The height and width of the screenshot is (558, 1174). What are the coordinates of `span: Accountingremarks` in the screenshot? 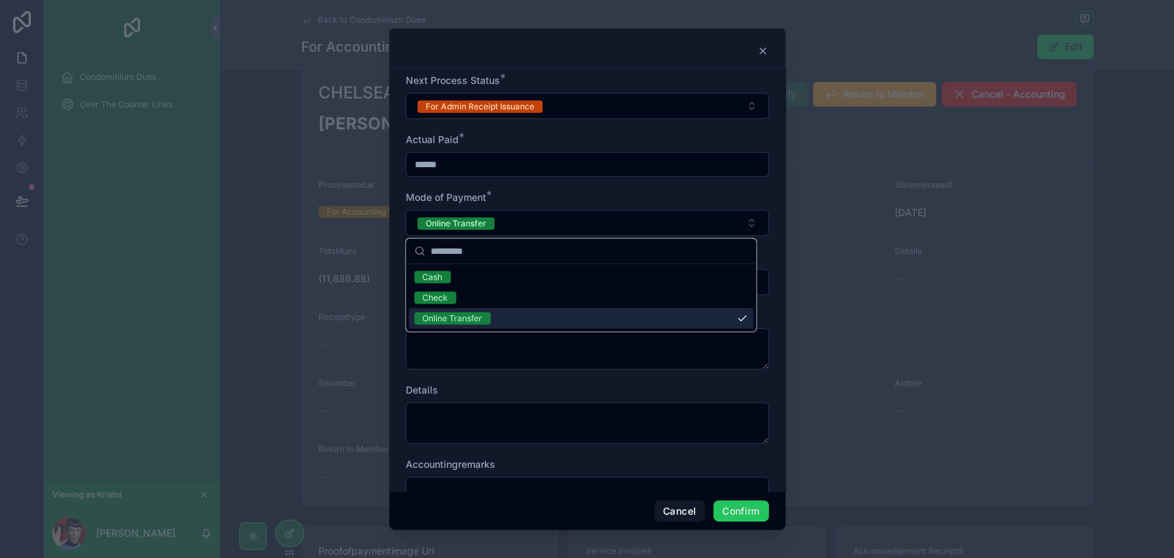 It's located at (451, 464).